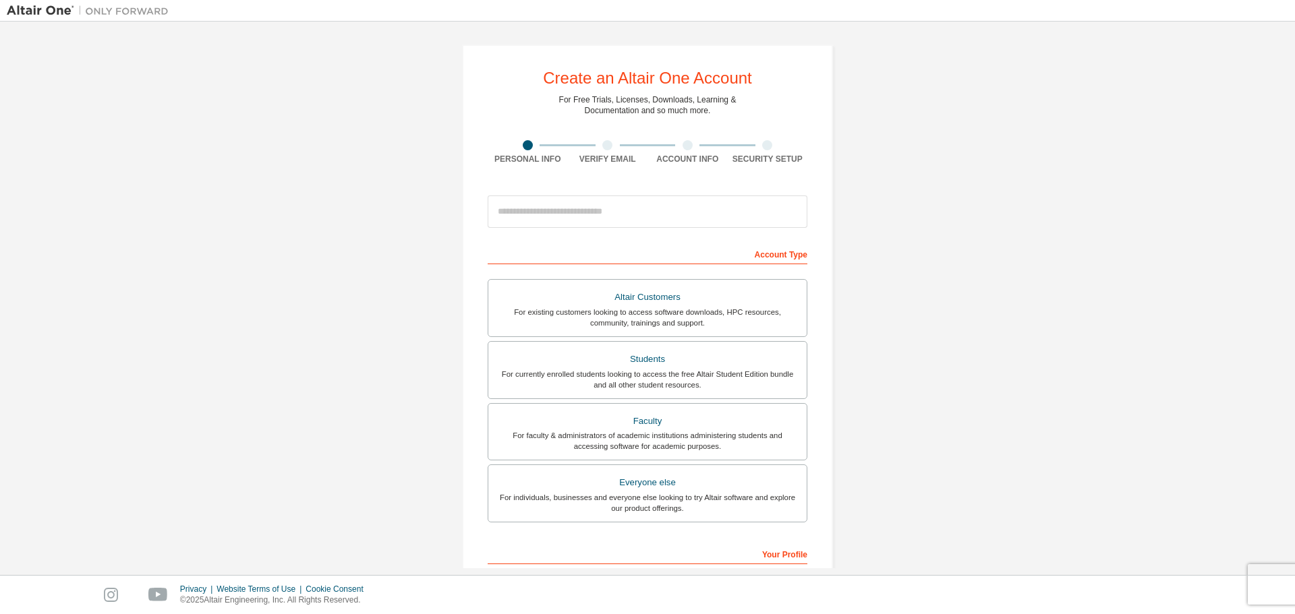 The height and width of the screenshot is (614, 1295). I want to click on div: For individuals, businesses and everyone else looking to try Altair software and explore our prod..., so click(647, 503).